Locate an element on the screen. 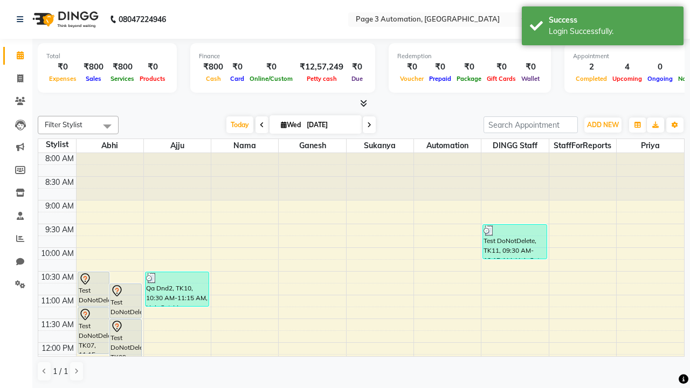 The image size is (690, 388). span: Prepaid is located at coordinates (440, 79).